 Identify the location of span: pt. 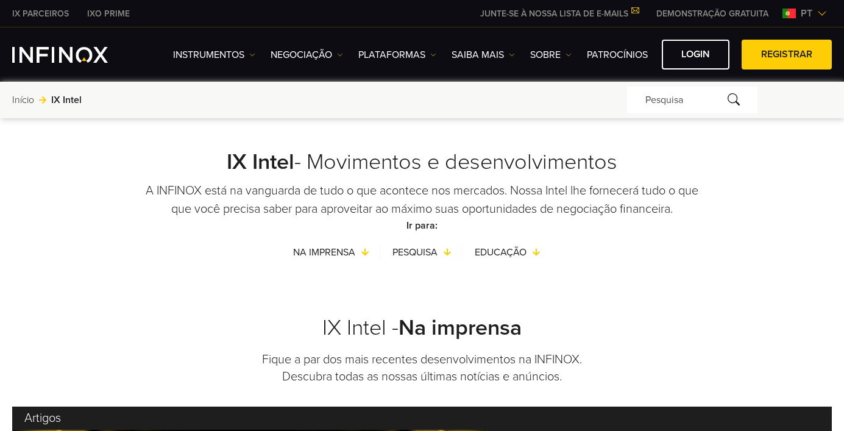
(807, 13).